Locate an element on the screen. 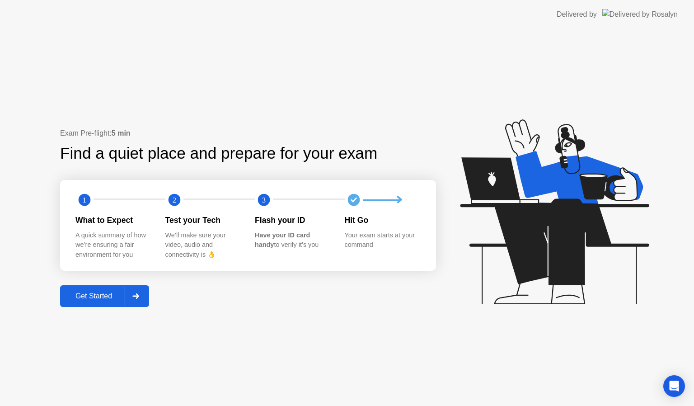  div: We’ll make sure your video, audio and connectivity is 👌 is located at coordinates (203, 245).